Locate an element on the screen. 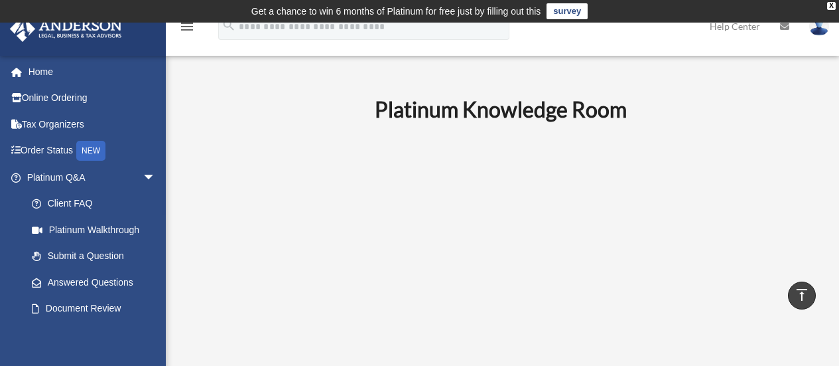 Image resolution: width=839 pixels, height=366 pixels. a: Home is located at coordinates (92, 72).